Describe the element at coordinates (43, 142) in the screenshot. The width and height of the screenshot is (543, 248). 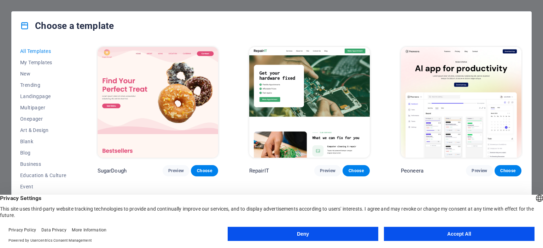
I see `button: Blank` at that location.